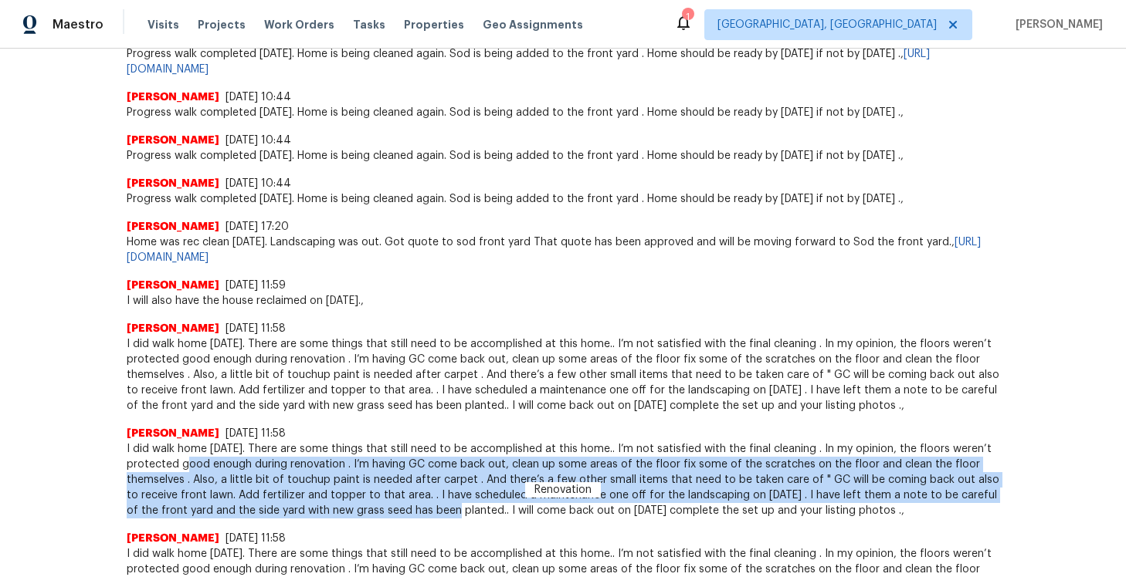  What do you see at coordinates (563, 490) in the screenshot?
I see `span: Renovation` at bounding box center [563, 490].